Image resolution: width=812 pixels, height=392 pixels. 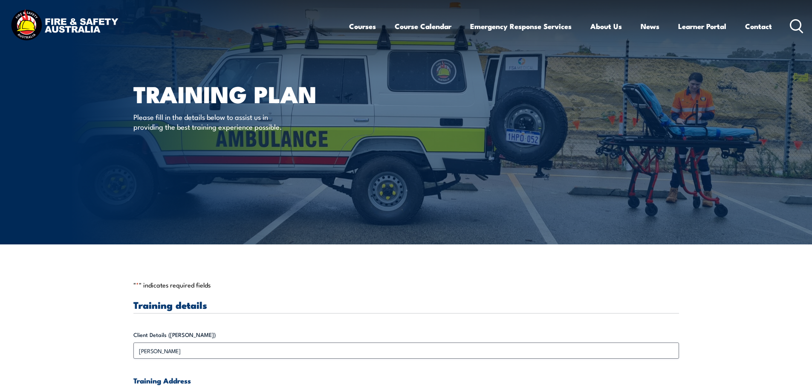 I want to click on a: Contact, so click(x=759, y=26).